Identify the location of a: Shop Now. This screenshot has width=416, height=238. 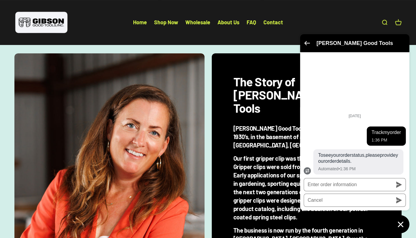
(166, 22).